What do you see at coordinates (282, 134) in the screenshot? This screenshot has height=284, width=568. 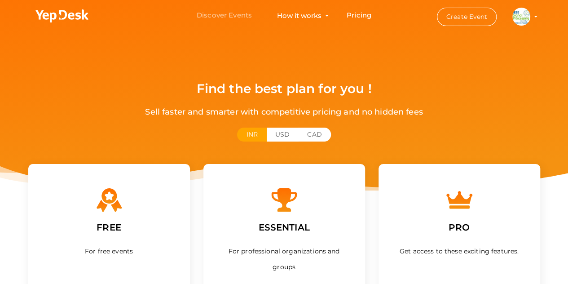 I see `button: USD` at bounding box center [282, 134].